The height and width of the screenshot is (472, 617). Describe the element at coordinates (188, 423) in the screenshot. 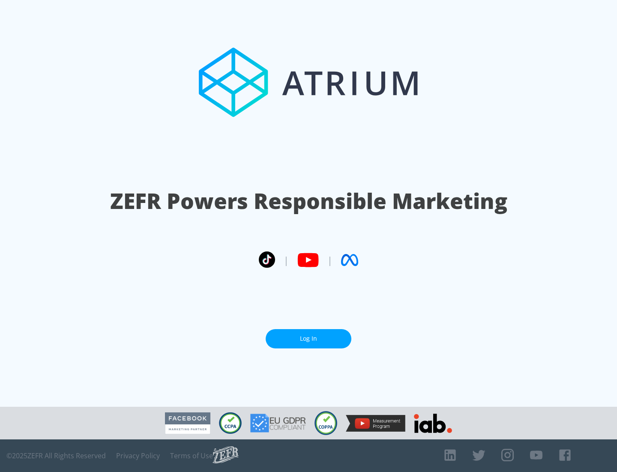

I see `img: Facebook Marketing Partner` at that location.